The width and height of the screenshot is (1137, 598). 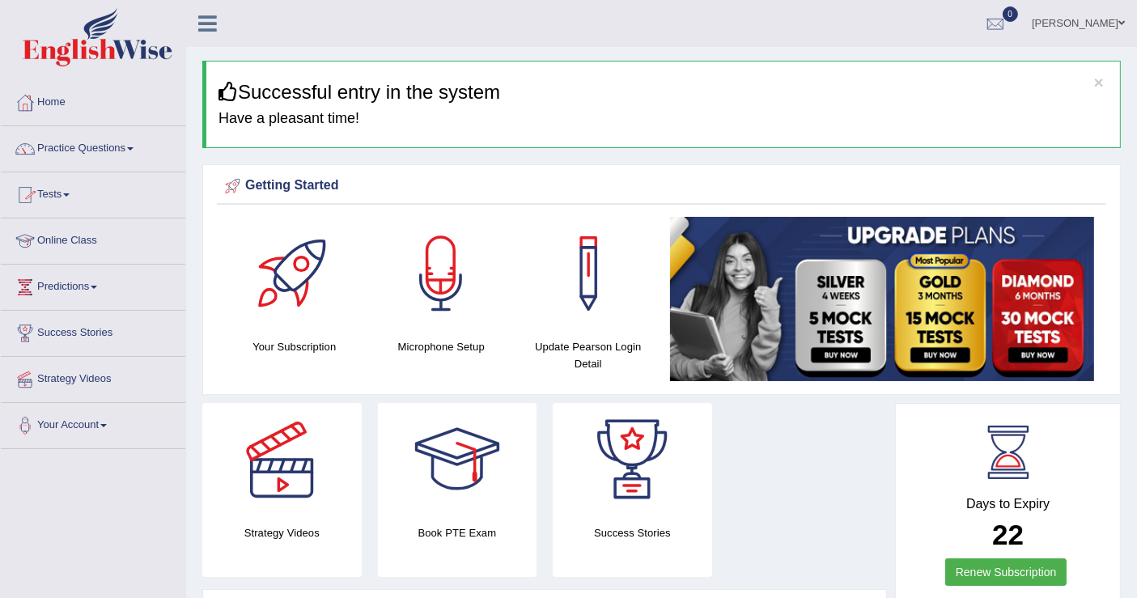 I want to click on h3: Successful entry in the system, so click(x=663, y=92).